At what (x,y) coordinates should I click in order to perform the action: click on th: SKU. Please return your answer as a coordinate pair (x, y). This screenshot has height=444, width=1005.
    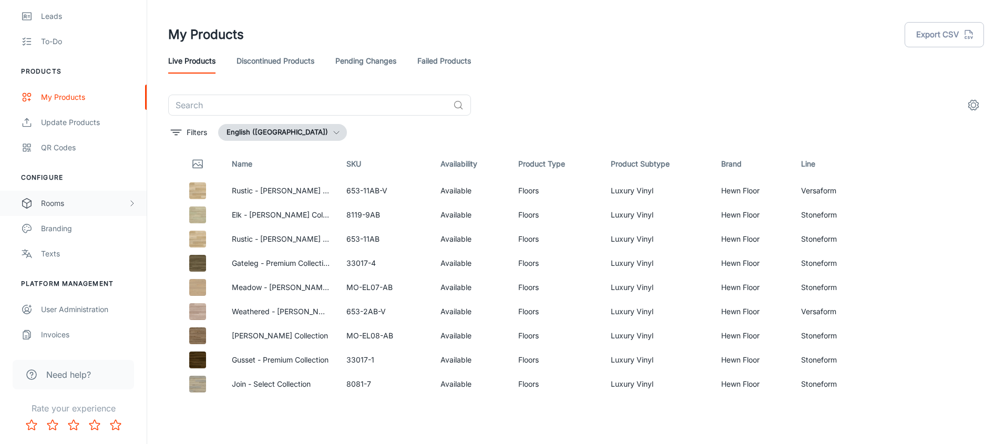
    Looking at the image, I should click on (385, 164).